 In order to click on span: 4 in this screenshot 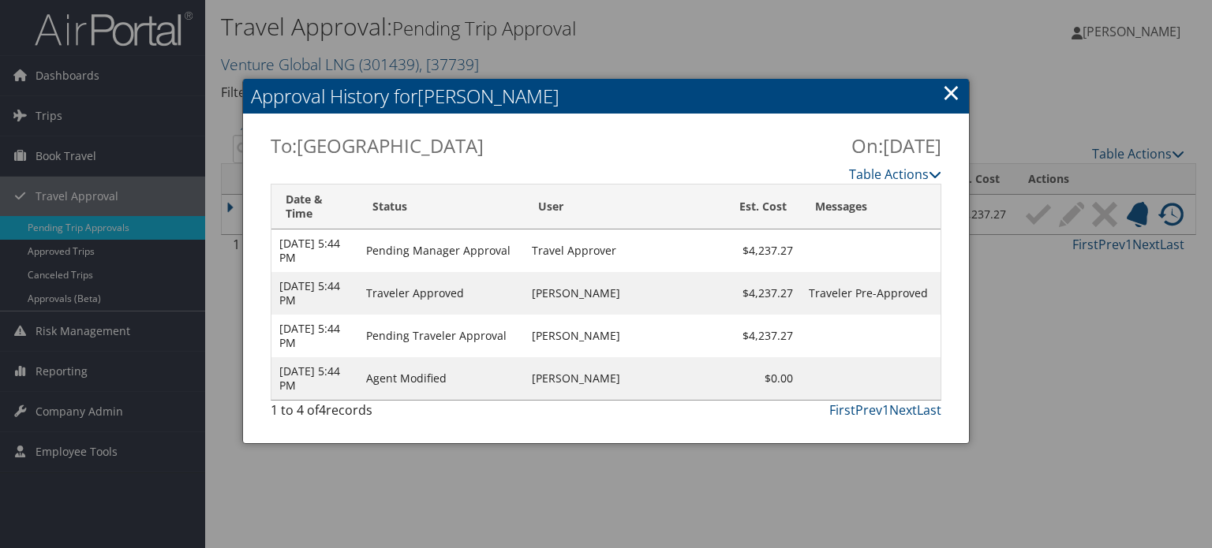, I will do `click(322, 410)`.